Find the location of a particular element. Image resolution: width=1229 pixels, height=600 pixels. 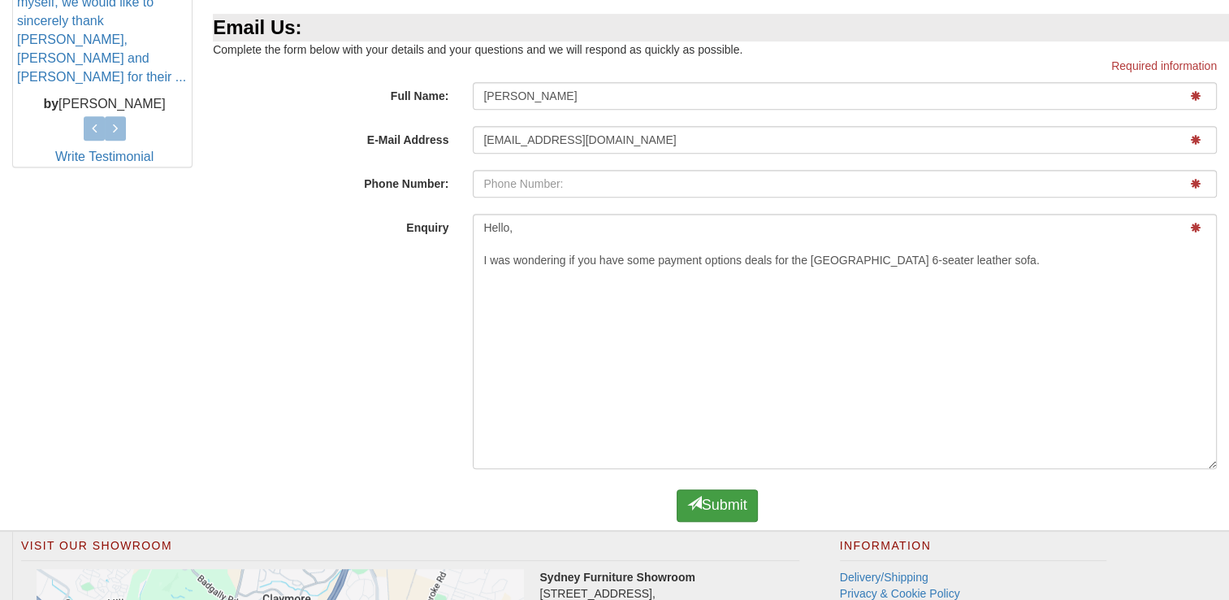

h2: Information is located at coordinates (973, 550).